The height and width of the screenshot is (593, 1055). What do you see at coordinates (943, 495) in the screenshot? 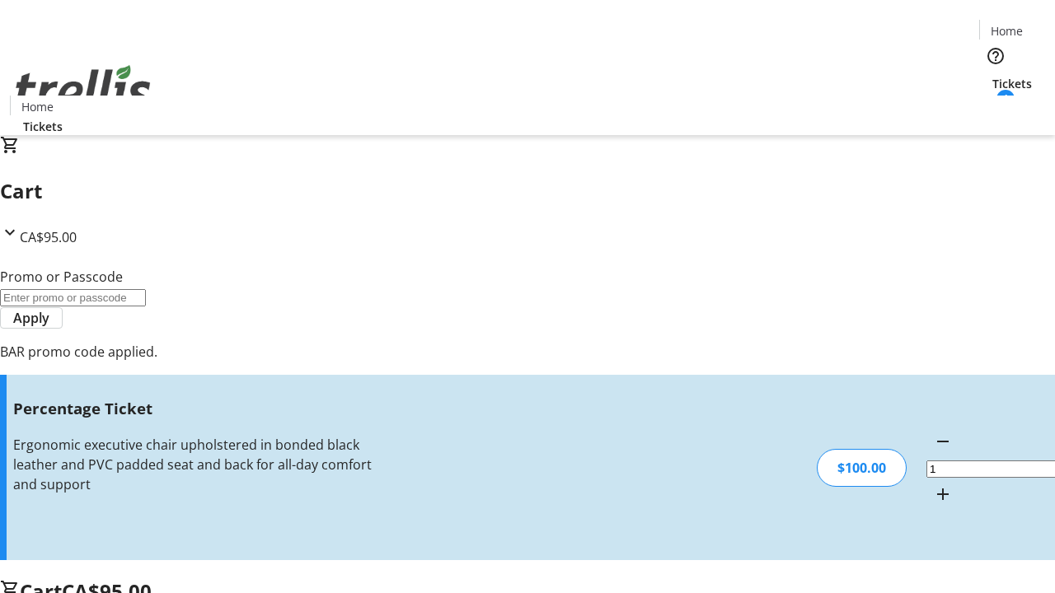
I see `button: Increment by one` at bounding box center [943, 495].